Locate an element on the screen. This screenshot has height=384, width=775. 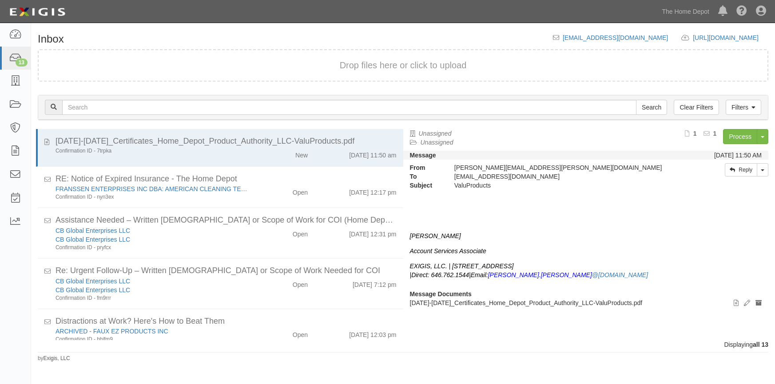
div: inbox@thdmerchandising.complianz.com is located at coordinates (559, 177).